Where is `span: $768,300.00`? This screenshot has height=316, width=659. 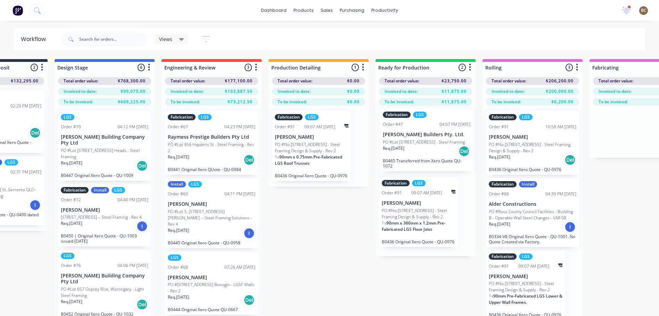 span: $768,300.00 is located at coordinates (132, 81).